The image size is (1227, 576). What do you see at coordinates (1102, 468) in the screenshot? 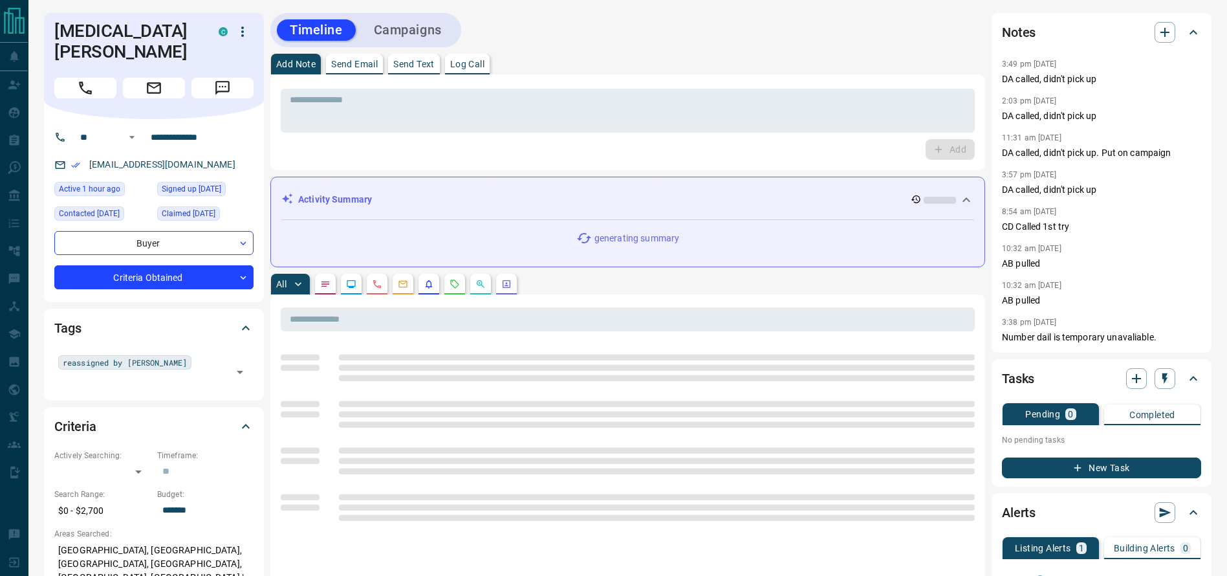
I see `button: New Task` at bounding box center [1102, 468].